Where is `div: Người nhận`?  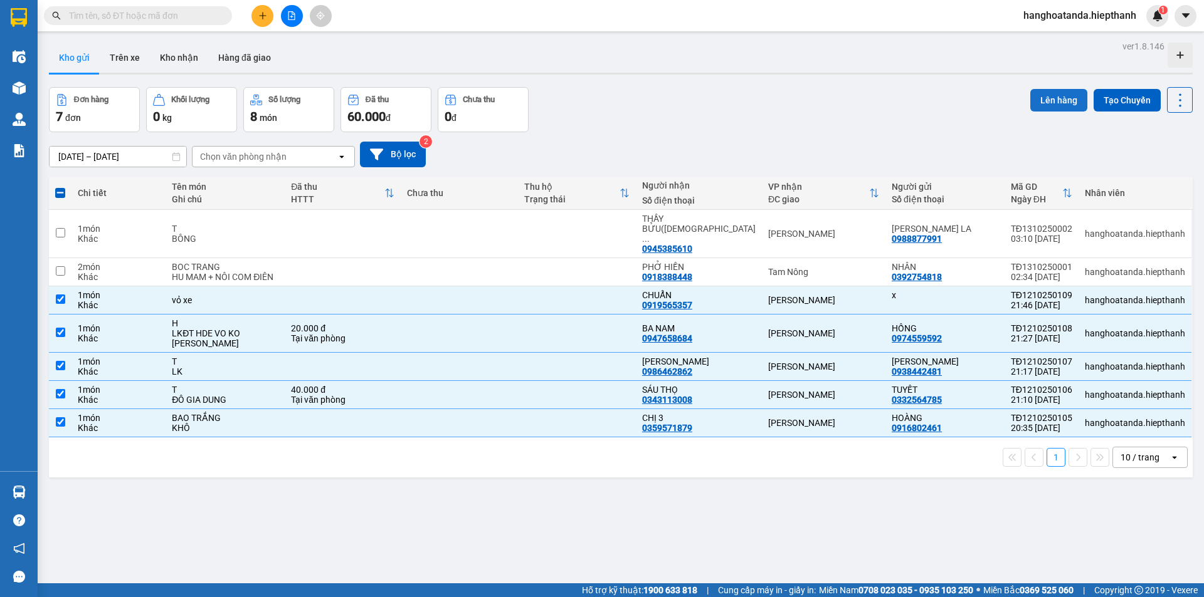 div: Người nhận is located at coordinates (698, 186).